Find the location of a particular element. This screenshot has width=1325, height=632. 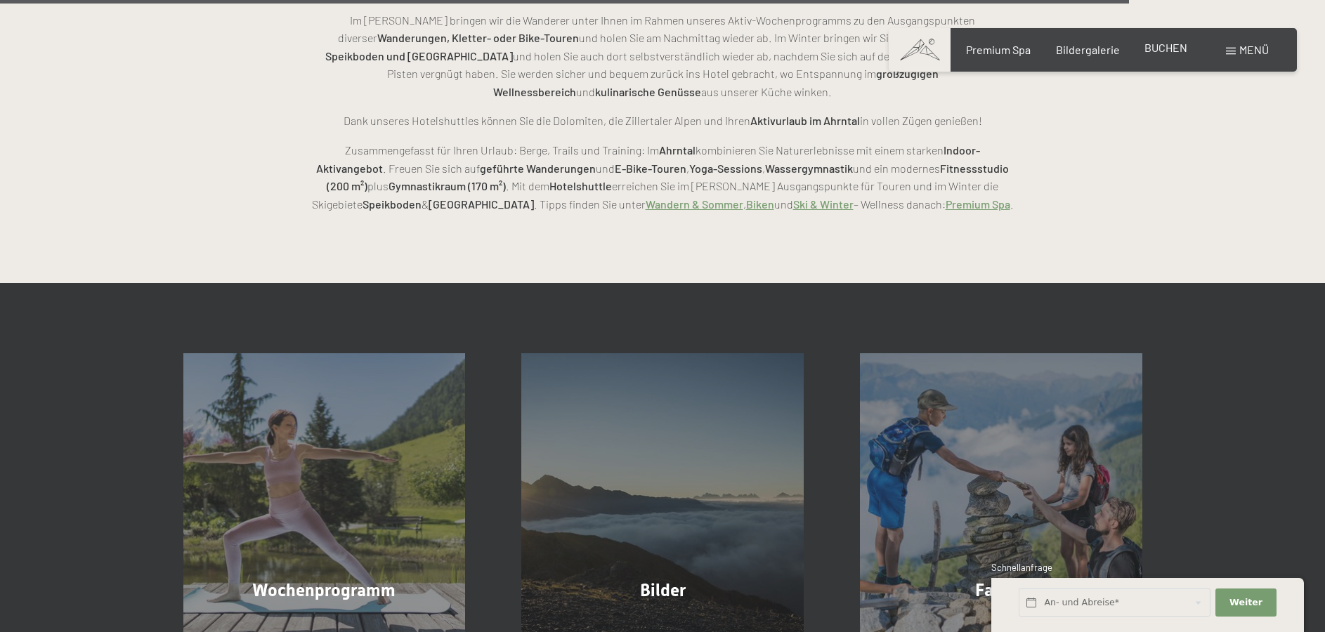

strong: kulinarische Genüsse is located at coordinates (648, 91).